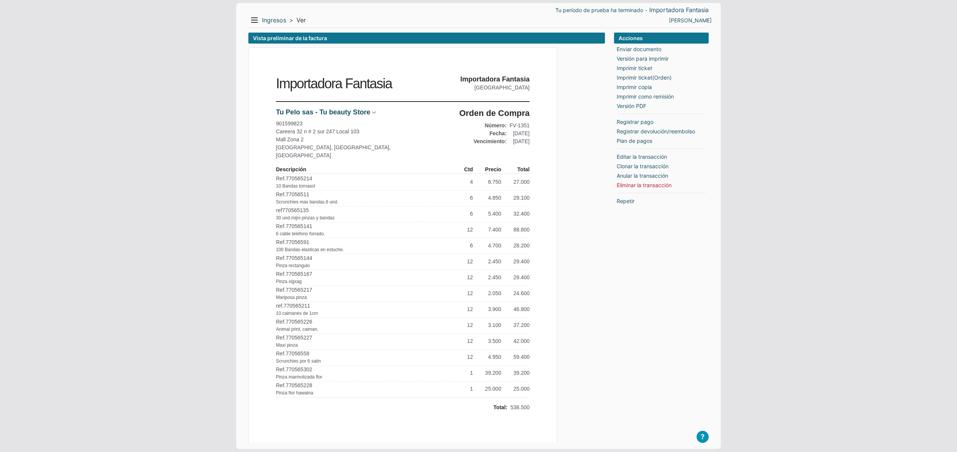 The height and width of the screenshot is (452, 957). I want to click on div: 32.400, so click(515, 213).